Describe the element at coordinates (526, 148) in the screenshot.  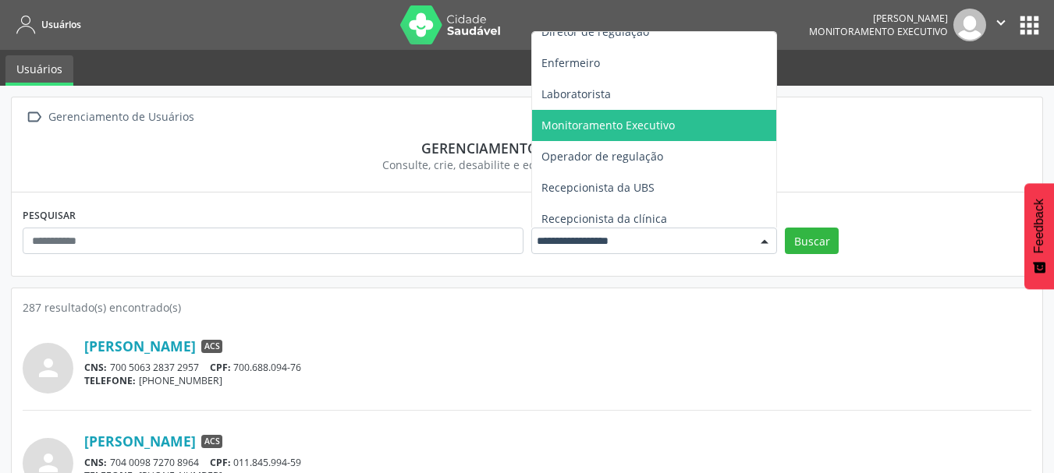
I see `div: Gerenciamento de usuários` at that location.